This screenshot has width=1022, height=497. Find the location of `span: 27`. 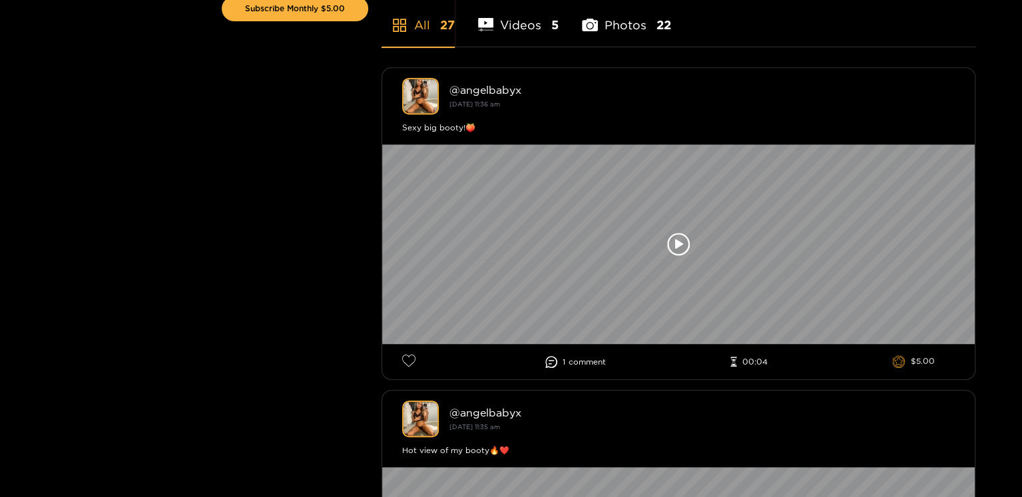

span: 27 is located at coordinates (447, 25).